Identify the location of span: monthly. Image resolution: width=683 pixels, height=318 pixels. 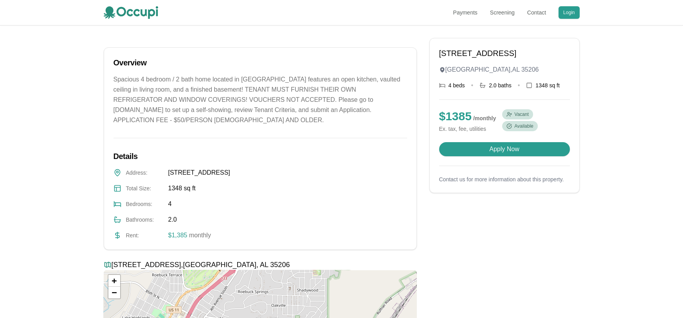
(199, 235).